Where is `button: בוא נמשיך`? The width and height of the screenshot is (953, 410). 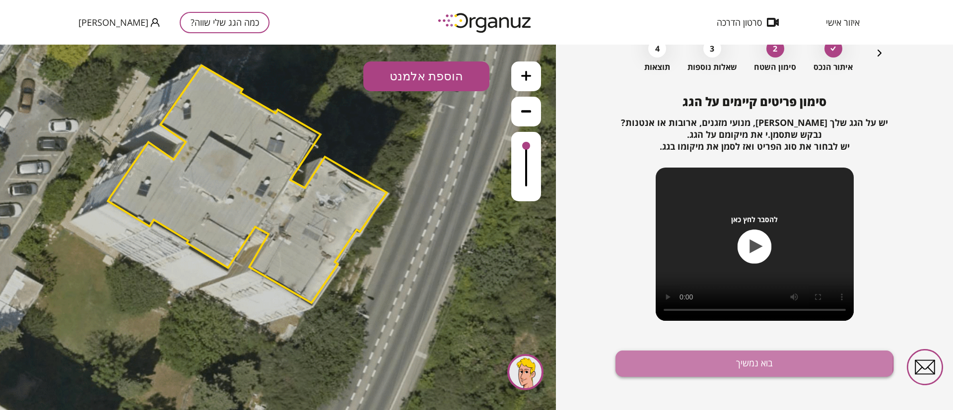 button: בוא נמשיך is located at coordinates (754, 364).